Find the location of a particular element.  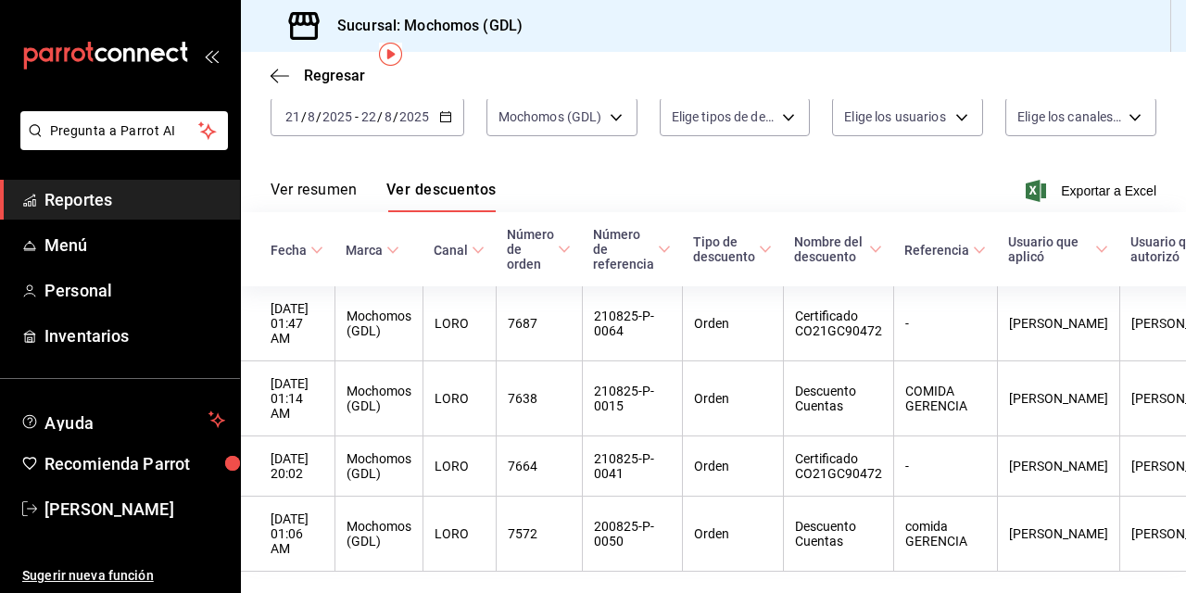

th: 7664 is located at coordinates (539, 466).